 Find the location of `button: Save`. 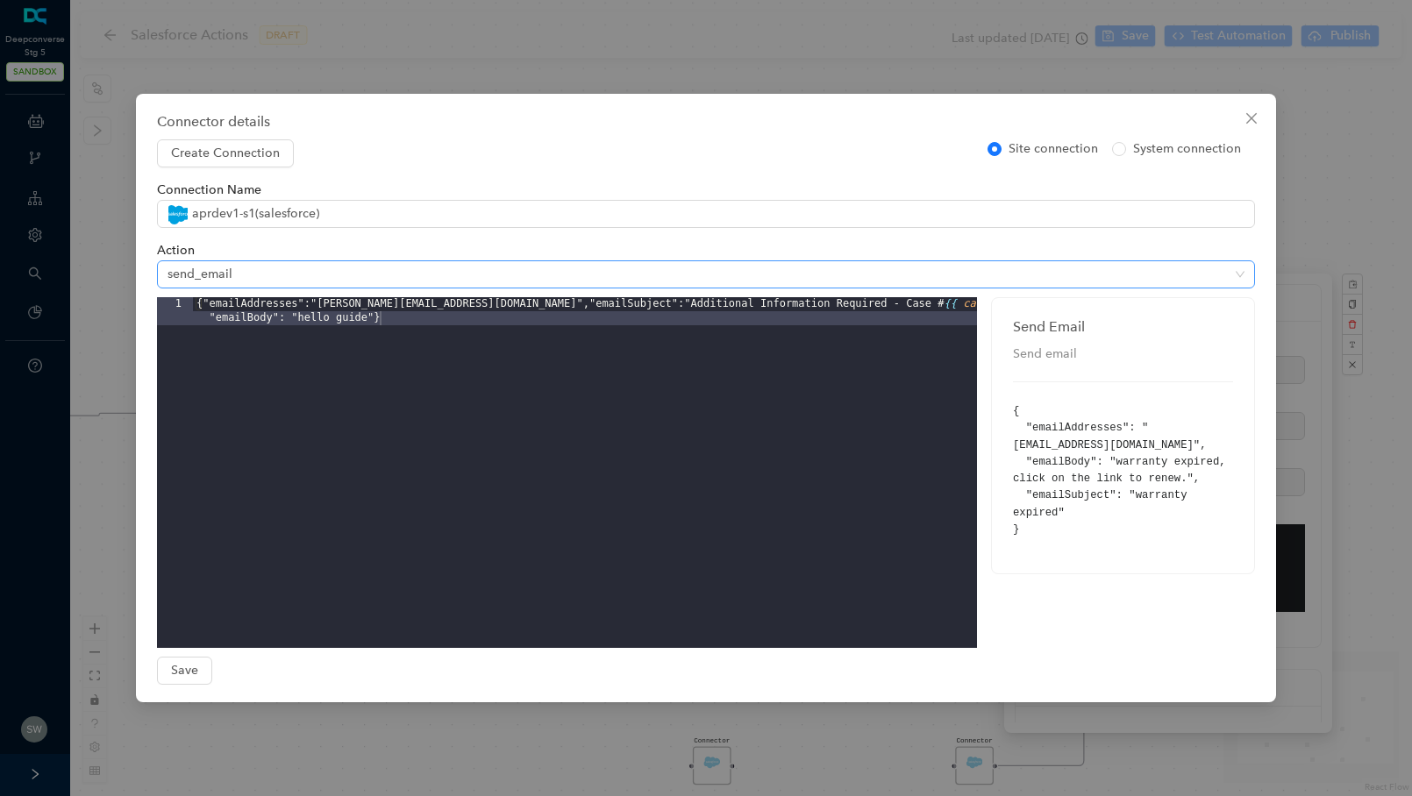

button: Save is located at coordinates (184, 671).